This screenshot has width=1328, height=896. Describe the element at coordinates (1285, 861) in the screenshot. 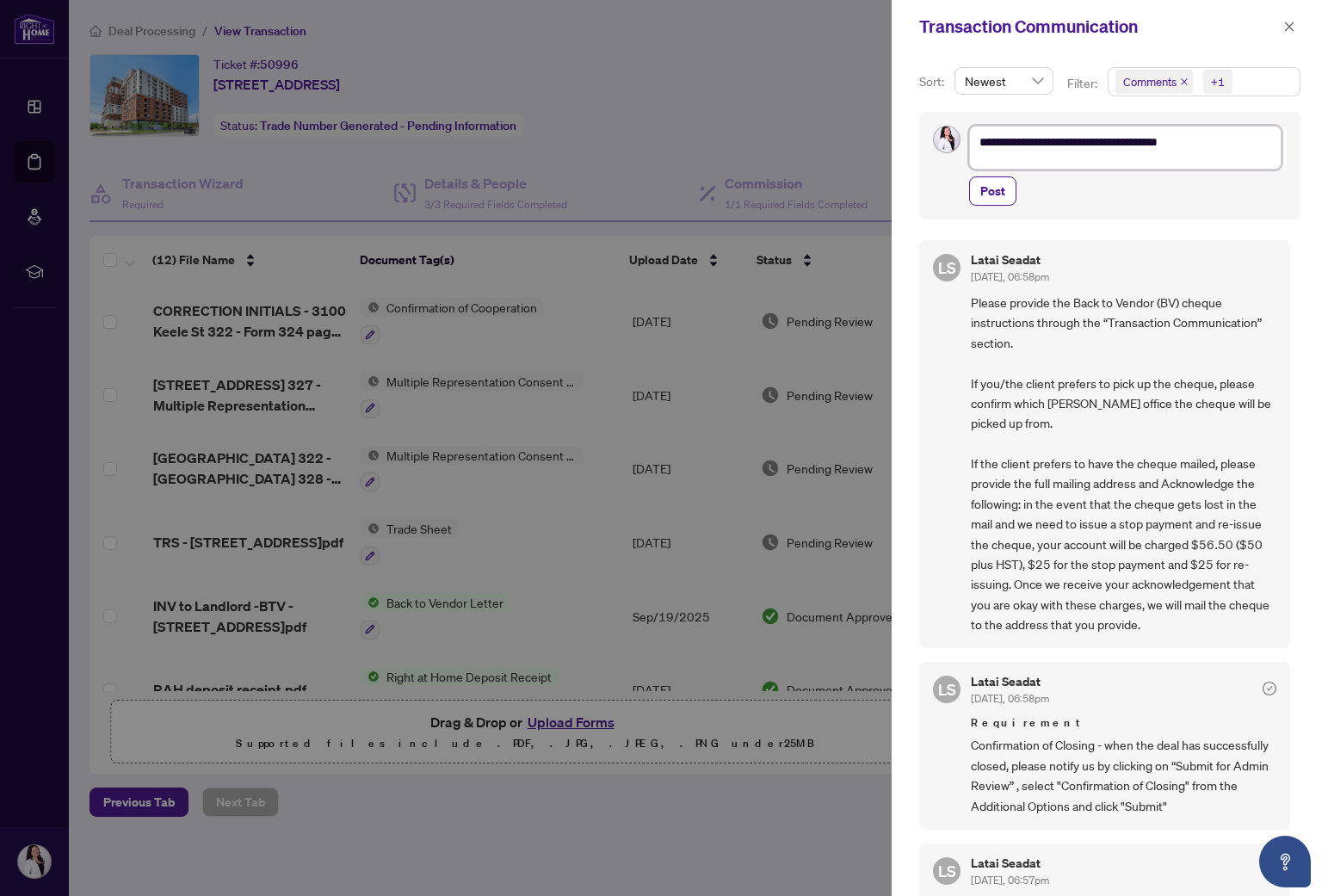

I see `button: Open asap` at that location.